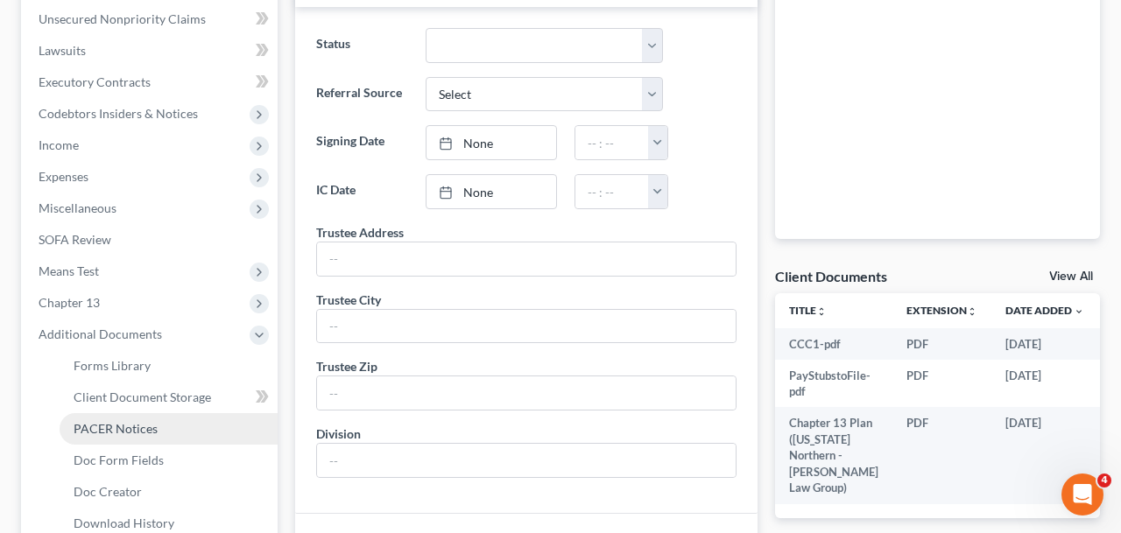 The width and height of the screenshot is (1121, 533). Describe the element at coordinates (942, 310) in the screenshot. I see `a: Extensionunfold_more` at that location.